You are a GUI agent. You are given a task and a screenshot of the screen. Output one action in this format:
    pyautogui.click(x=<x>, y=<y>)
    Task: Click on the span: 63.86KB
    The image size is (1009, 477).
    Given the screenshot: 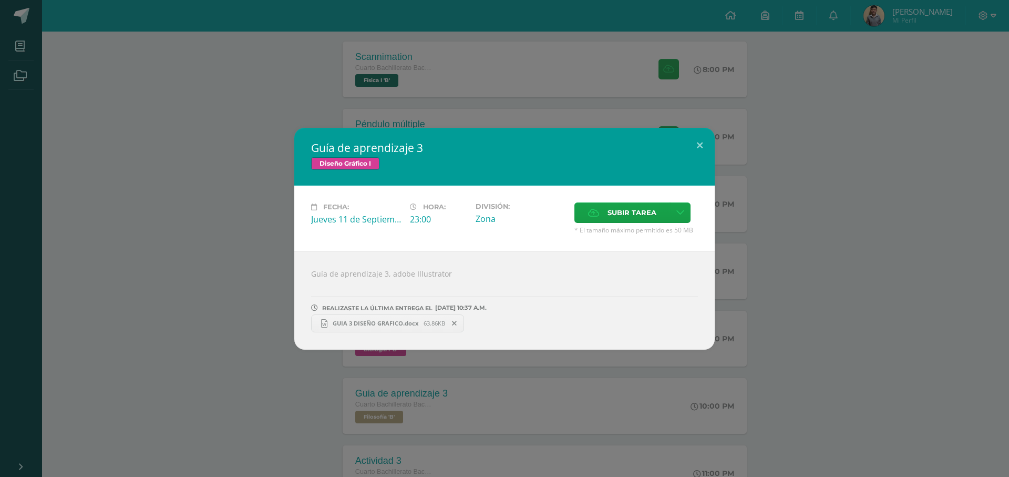 What is the action you would take?
    pyautogui.click(x=434, y=323)
    